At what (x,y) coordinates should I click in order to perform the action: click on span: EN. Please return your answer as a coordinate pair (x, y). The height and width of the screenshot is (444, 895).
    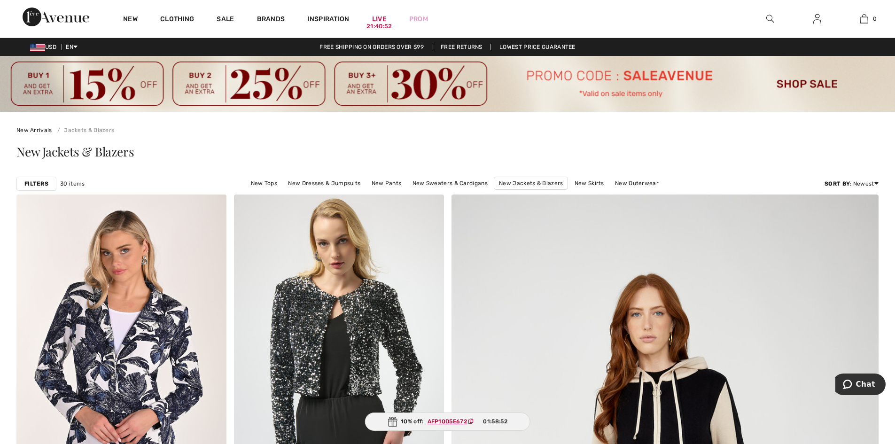
    Looking at the image, I should click on (71, 47).